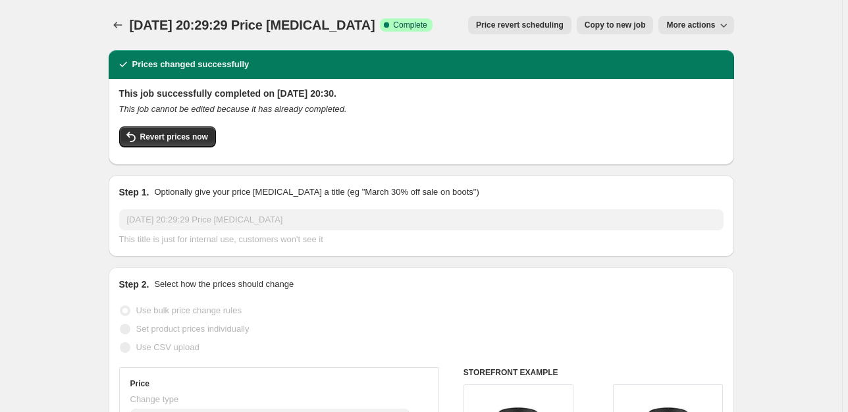  What do you see at coordinates (691, 25) in the screenshot?
I see `span: More actions` at bounding box center [691, 25].